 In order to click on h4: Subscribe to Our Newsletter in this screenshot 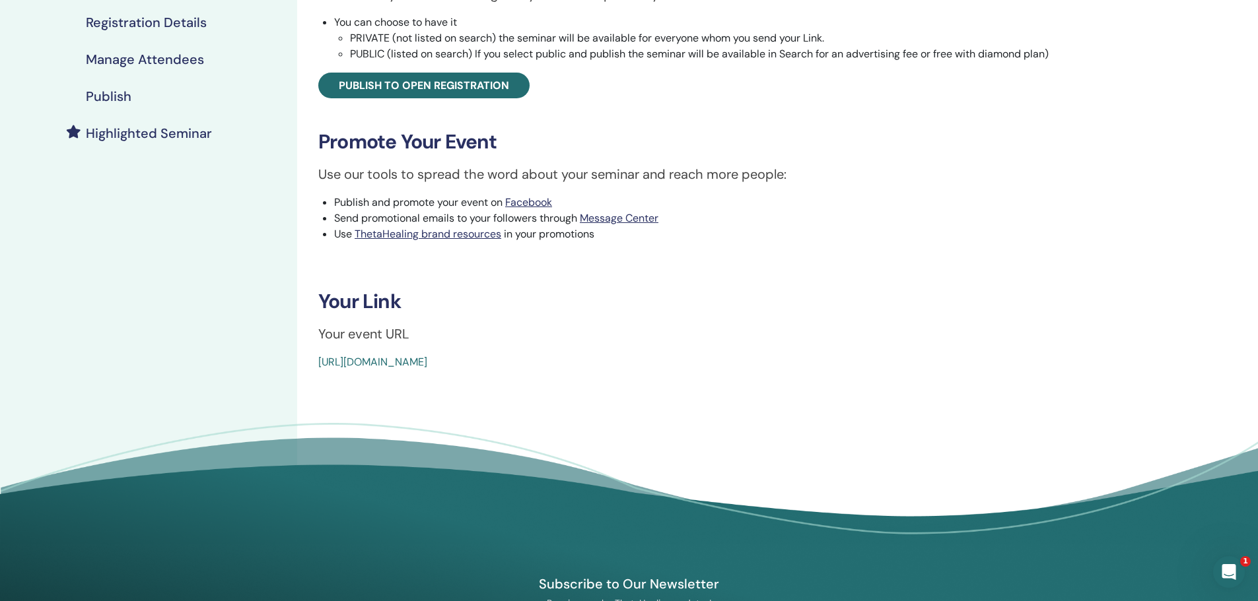, I will do `click(629, 584)`.